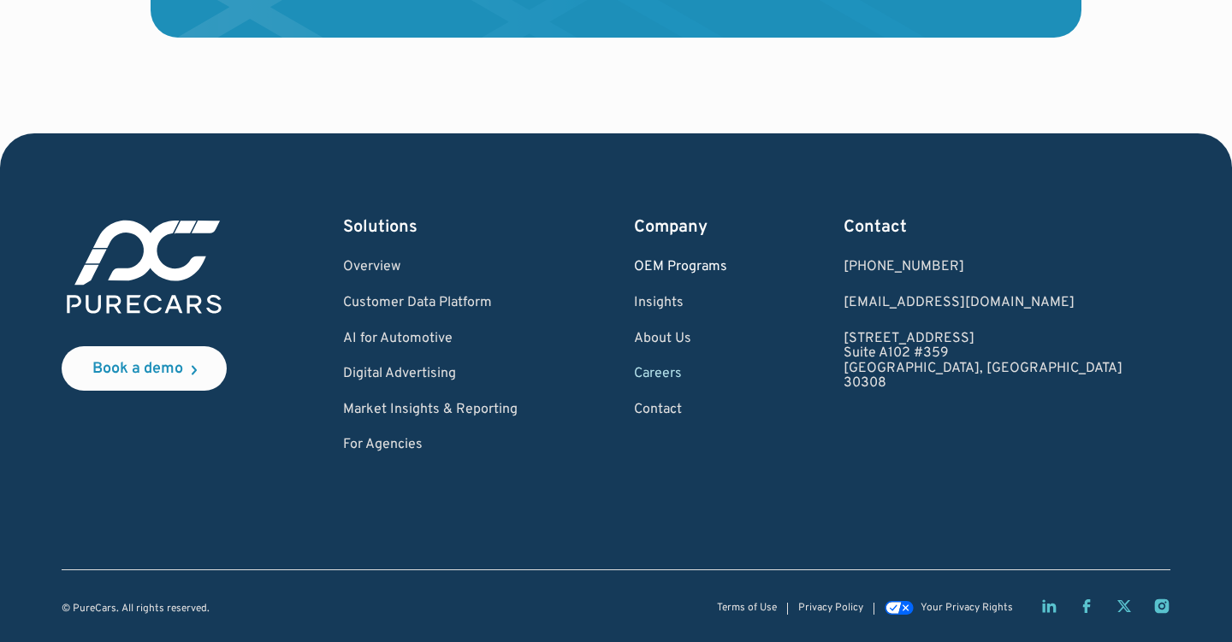 Image resolution: width=1232 pixels, height=642 pixels. What do you see at coordinates (680, 375) in the screenshot?
I see `a: Careers` at bounding box center [680, 375].